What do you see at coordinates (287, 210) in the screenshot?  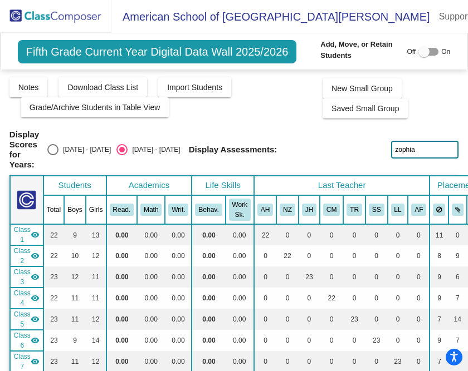 I see `button: NZ` at bounding box center [287, 210].